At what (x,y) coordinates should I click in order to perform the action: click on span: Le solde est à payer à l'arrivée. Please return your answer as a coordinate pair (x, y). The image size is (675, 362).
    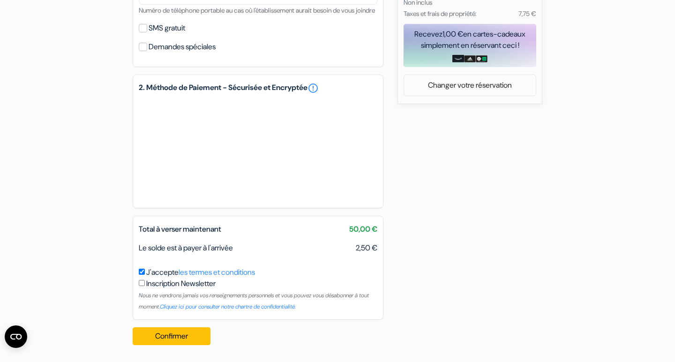
    Looking at the image, I should click on (186, 247).